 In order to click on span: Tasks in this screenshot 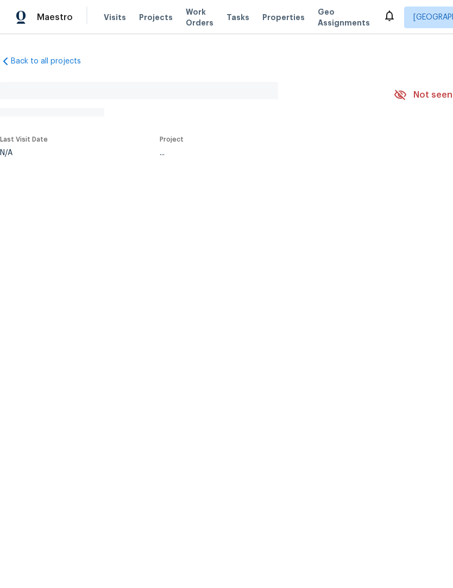, I will do `click(238, 17)`.